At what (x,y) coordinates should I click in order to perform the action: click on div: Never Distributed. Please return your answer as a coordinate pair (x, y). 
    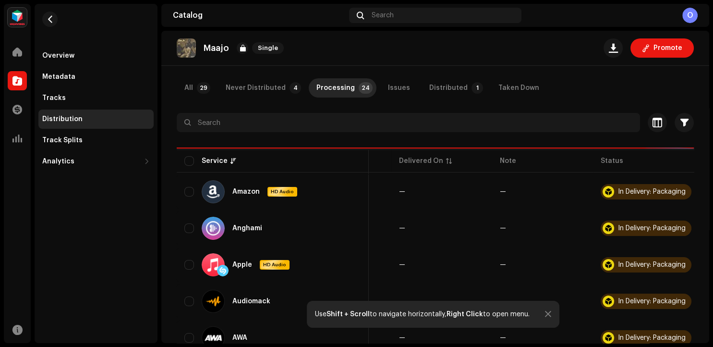
    Looking at the image, I should click on (255, 88).